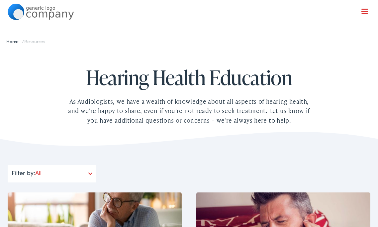 The image size is (378, 227). What do you see at coordinates (14, 41) in the screenshot?
I see `a: Home` at bounding box center [14, 41].